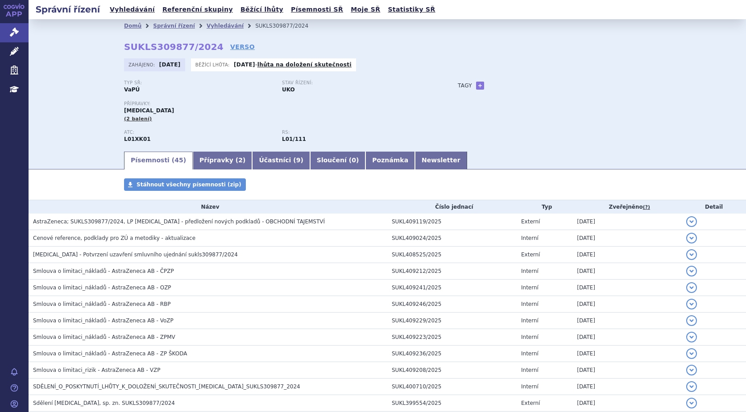  I want to click on a: Sloučení (0), so click(338, 161).